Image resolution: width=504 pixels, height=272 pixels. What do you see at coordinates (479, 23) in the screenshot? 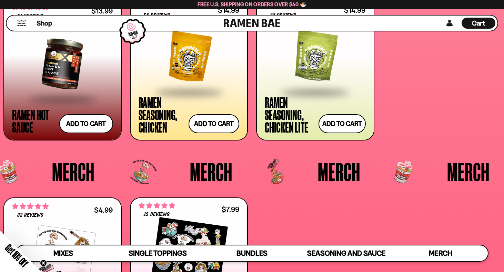
I see `span: Cart` at bounding box center [479, 23].